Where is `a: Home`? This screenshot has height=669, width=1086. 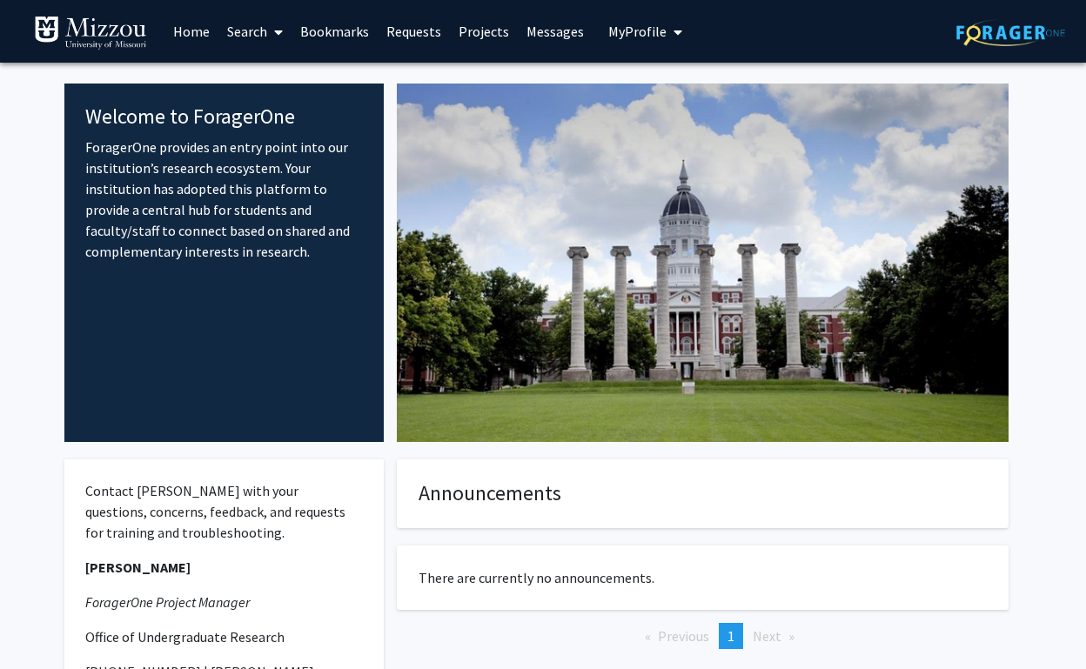
a: Home is located at coordinates (191, 31).